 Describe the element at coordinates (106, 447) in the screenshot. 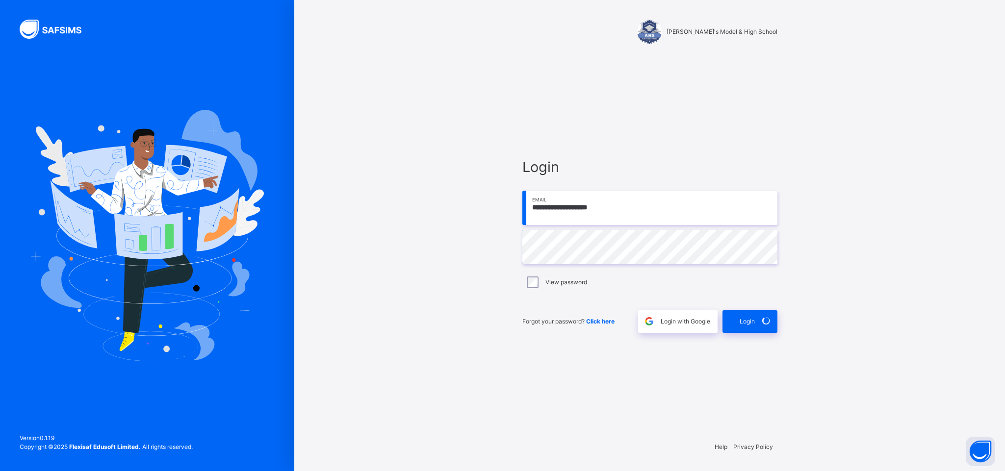

I see `span: Copyright © 2025 All rights reserved.` at that location.